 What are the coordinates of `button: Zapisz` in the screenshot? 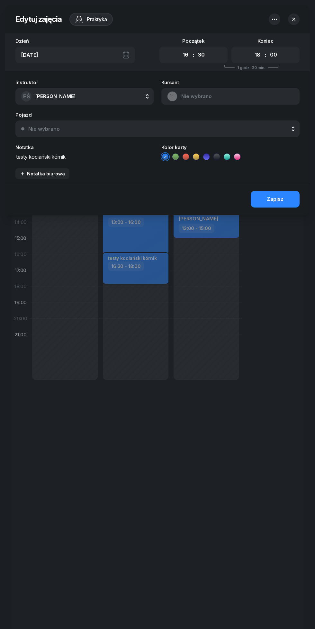 It's located at (275, 199).